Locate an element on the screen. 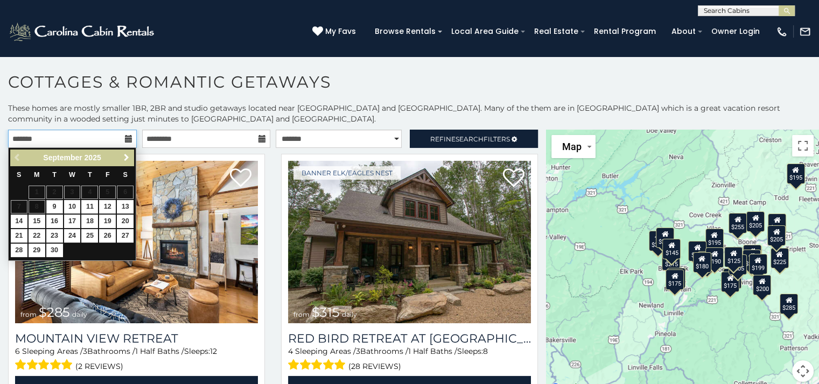 Image resolution: width=819 pixels, height=384 pixels. h3: Mountain View Retreat is located at coordinates (136, 339).